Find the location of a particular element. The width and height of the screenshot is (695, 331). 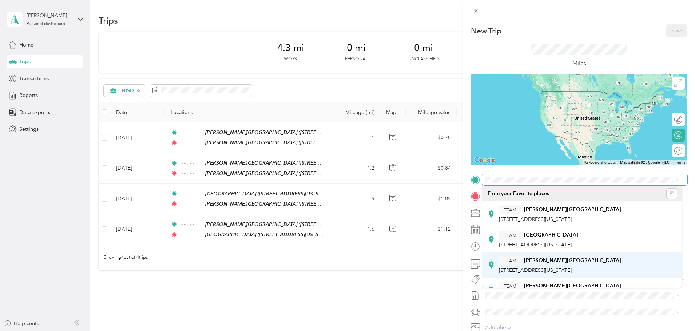

a: Open this area in Google Maps (opens a new window) is located at coordinates (484, 160).